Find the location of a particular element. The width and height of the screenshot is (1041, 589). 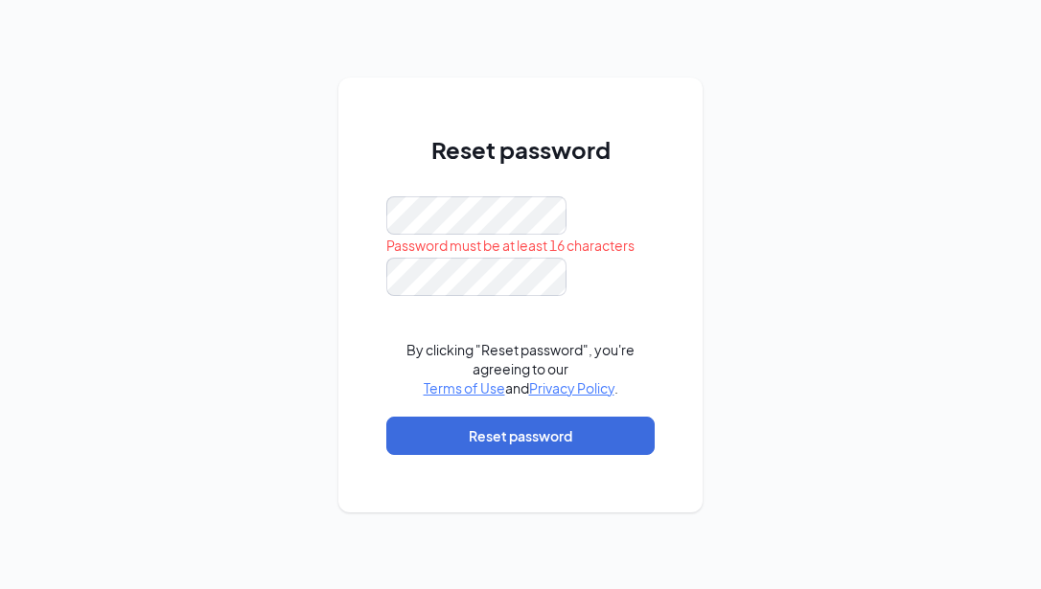

div: Password must be at least 16 characters is located at coordinates (520, 245).